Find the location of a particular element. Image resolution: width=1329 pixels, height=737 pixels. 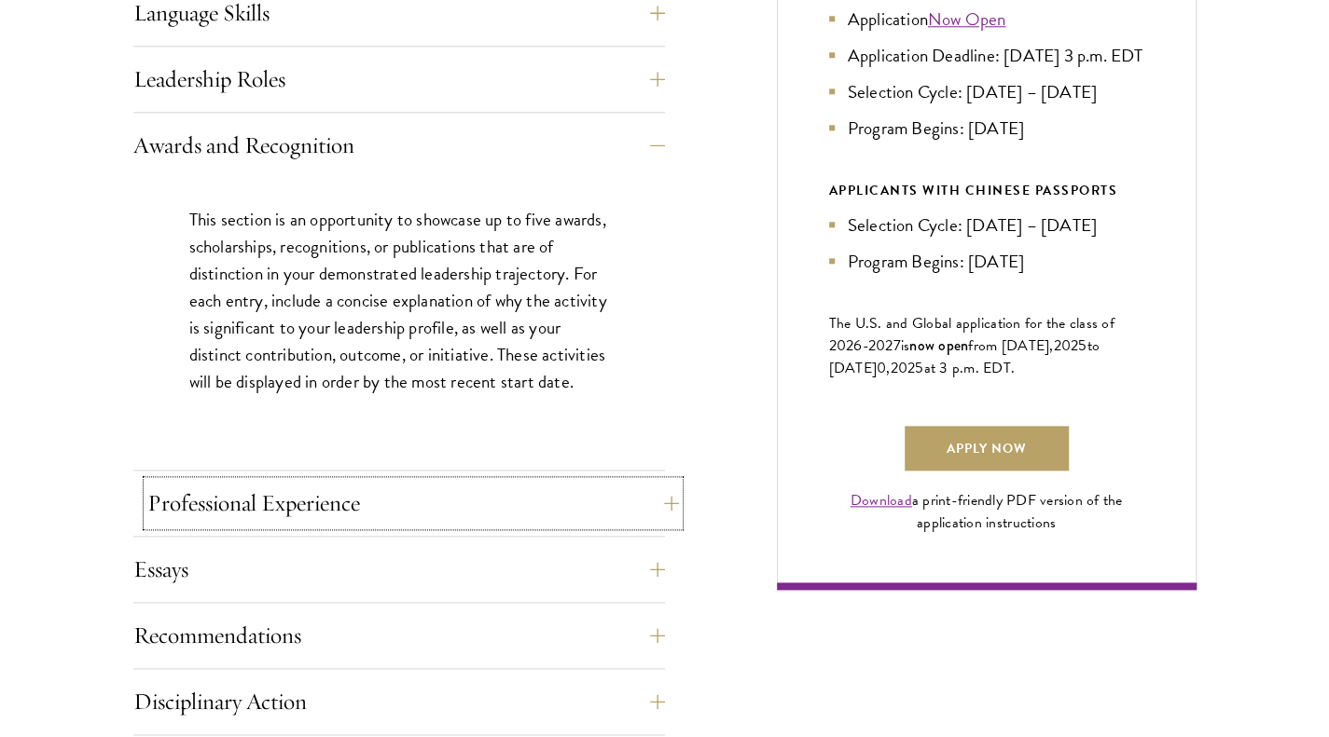

div: a print-friendly PDF version of the application instructions is located at coordinates (986, 512).